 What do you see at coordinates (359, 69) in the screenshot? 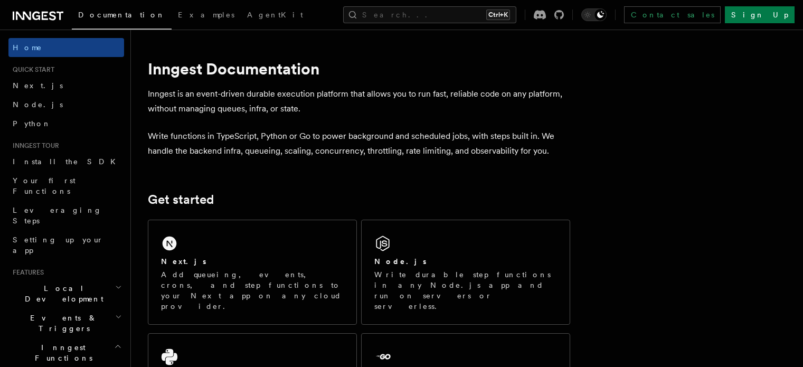
I see `h1: Inngest Documentation` at bounding box center [359, 69].